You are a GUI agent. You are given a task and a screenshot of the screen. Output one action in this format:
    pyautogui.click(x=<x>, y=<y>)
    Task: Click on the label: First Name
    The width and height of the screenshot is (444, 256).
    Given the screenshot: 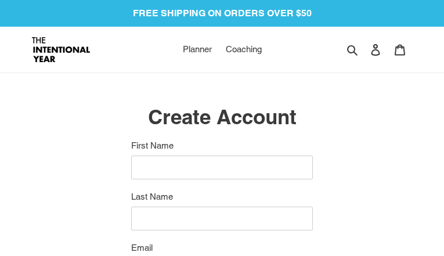 What is the action you would take?
    pyautogui.click(x=222, y=146)
    